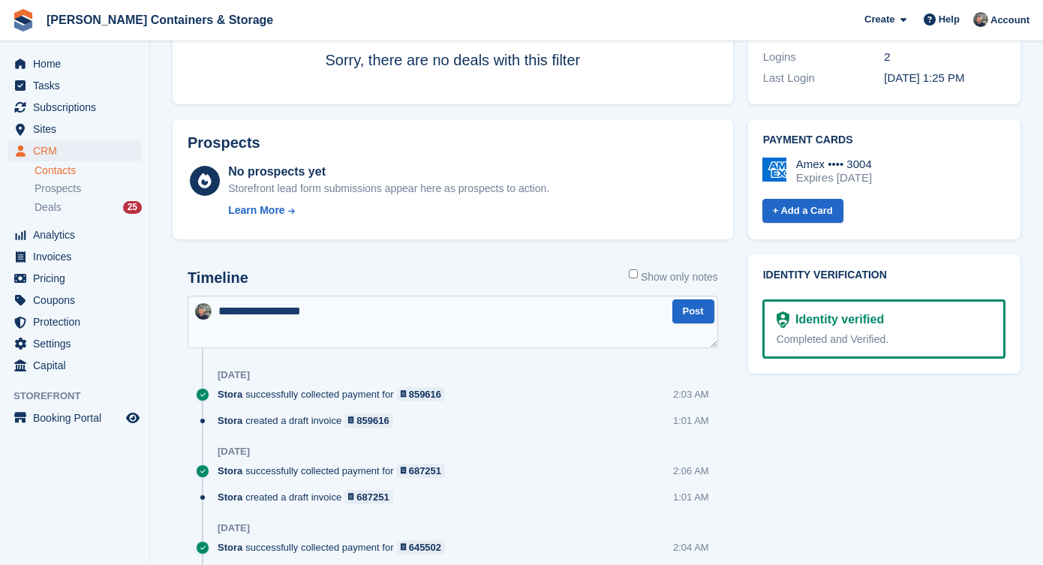 Image resolution: width=1043 pixels, height=565 pixels. I want to click on div: No prospects yet, so click(389, 172).